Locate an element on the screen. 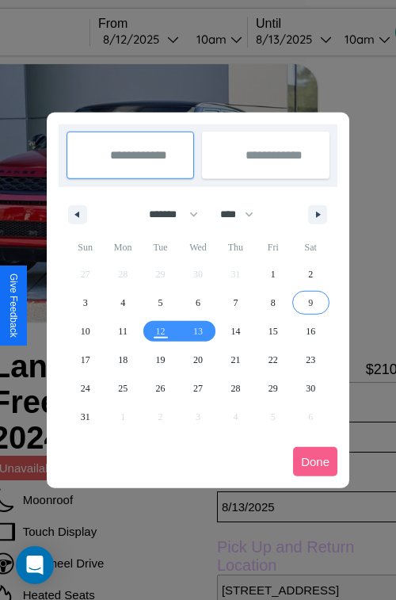 Image resolution: width=396 pixels, height=600 pixels. span: 27 is located at coordinates (198, 388).